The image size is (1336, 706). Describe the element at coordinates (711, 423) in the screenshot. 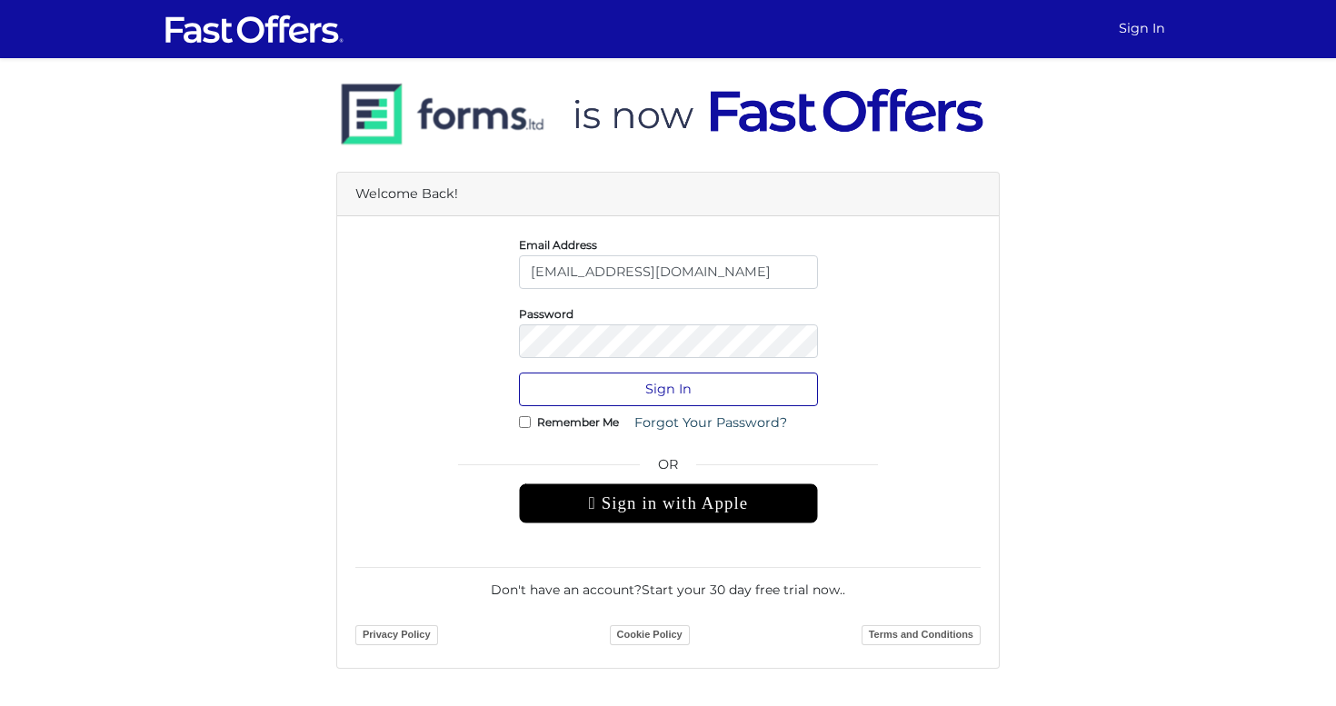

I see `a: Forgot Your Password?` at that location.